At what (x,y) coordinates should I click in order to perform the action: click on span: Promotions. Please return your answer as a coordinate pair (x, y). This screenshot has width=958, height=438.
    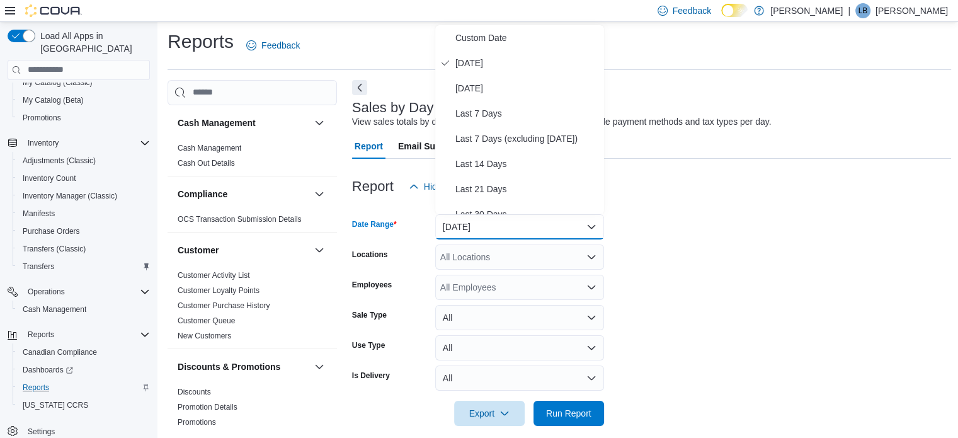
    Looking at the image, I should click on (42, 118).